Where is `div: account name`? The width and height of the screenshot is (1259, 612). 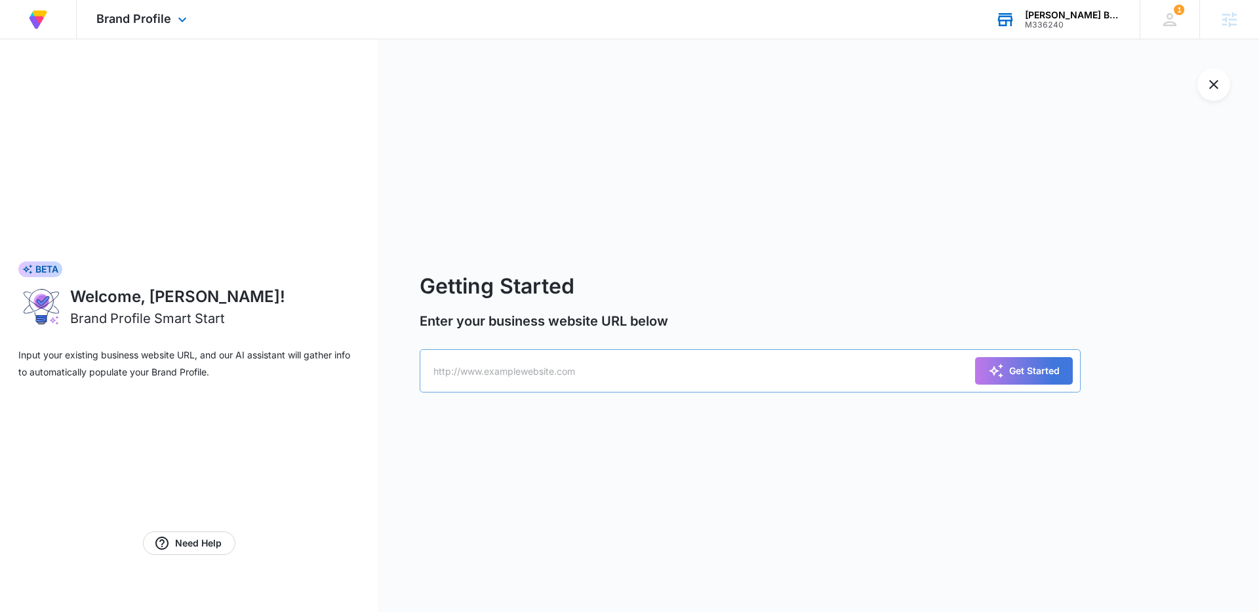
div: account name is located at coordinates (1072, 15).